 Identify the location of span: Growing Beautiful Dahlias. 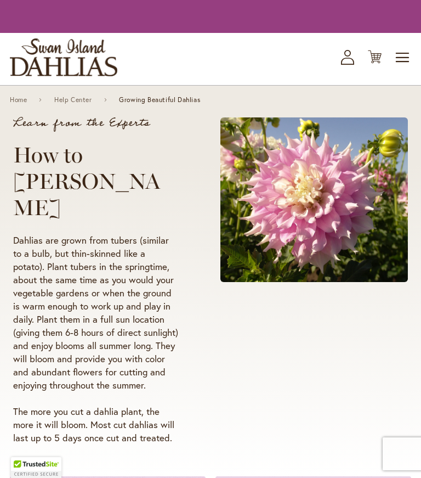
(160, 100).